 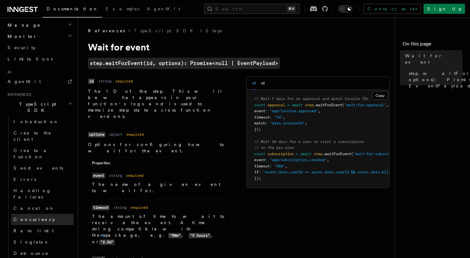 What do you see at coordinates (260, 160) in the screenshot?
I see `span: event` at bounding box center [260, 160].